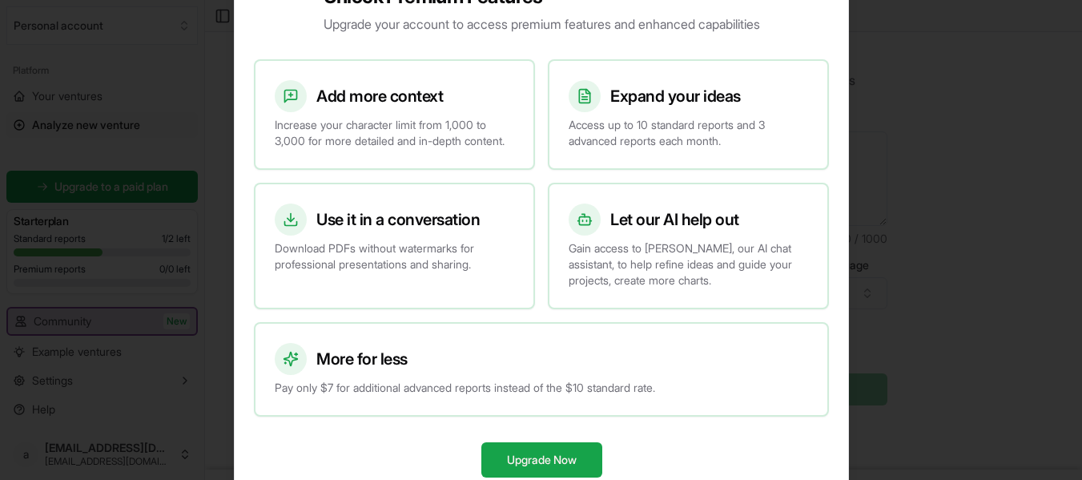 The image size is (1082, 480). I want to click on h3: More for less, so click(362, 359).